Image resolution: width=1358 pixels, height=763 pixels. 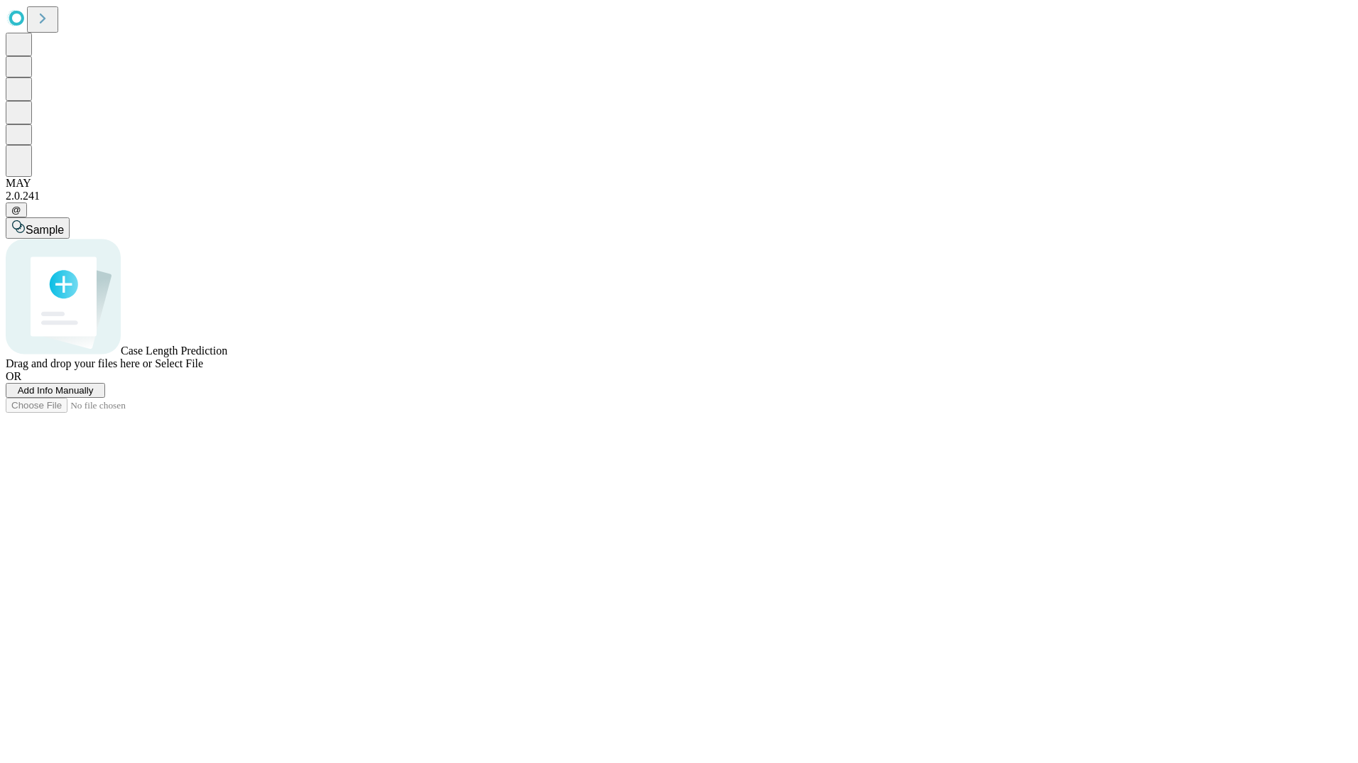 What do you see at coordinates (55, 390) in the screenshot?
I see `button: Add Info Manually` at bounding box center [55, 390].